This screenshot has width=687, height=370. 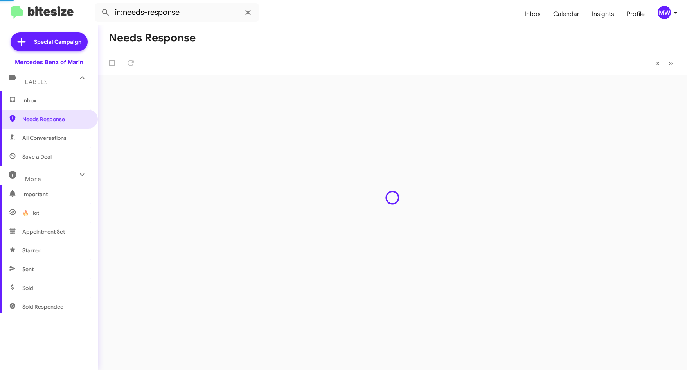 I want to click on h1: Needs Response, so click(x=152, y=38).